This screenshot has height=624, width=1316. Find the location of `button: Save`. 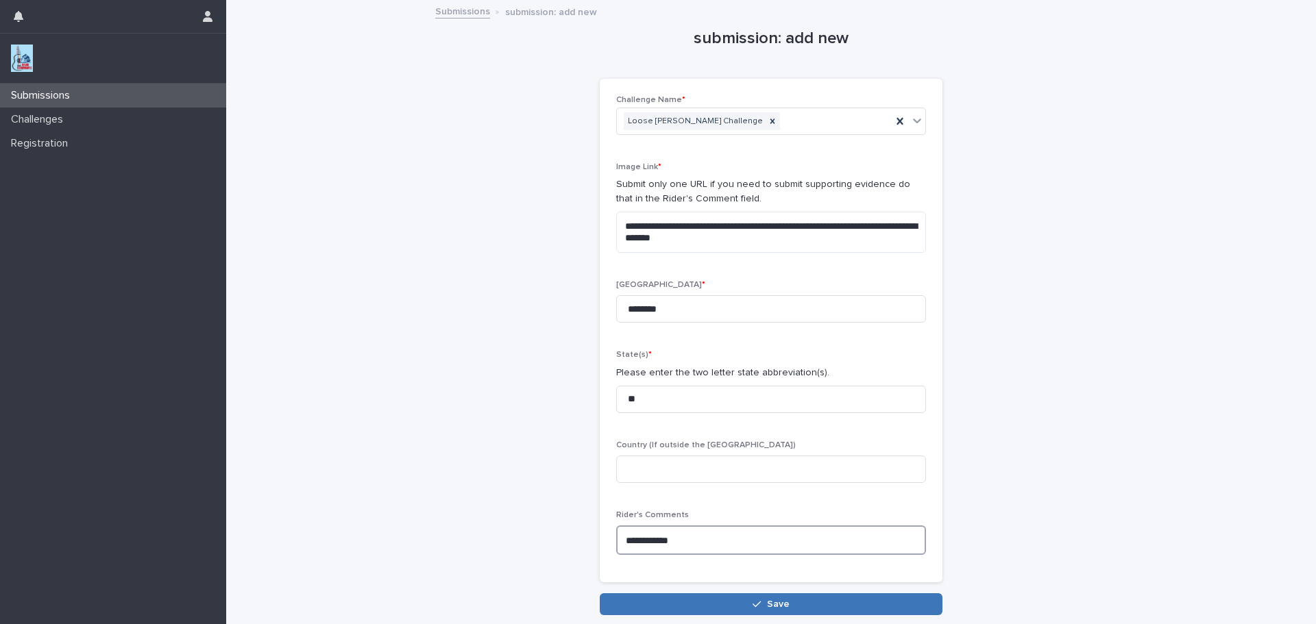

button: Save is located at coordinates (771, 605).